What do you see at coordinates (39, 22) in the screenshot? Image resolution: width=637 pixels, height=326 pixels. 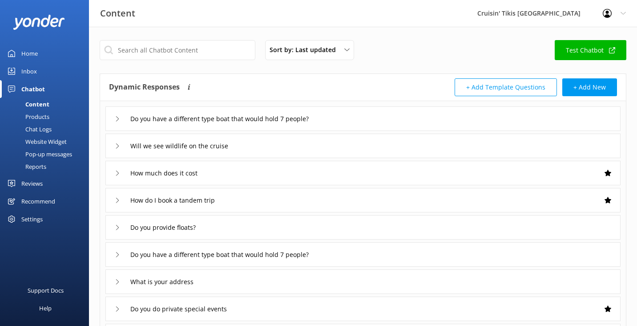 I see `img: yonder-white-logo.png` at bounding box center [39, 22].